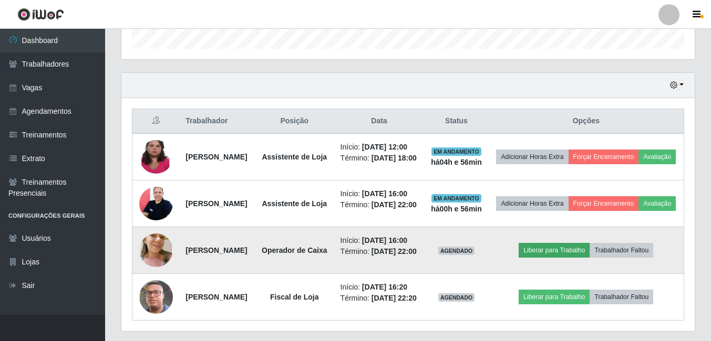 The image size is (711, 341). Describe the element at coordinates (156, 203) in the screenshot. I see `img: 1705883176470.jpeg` at that location.